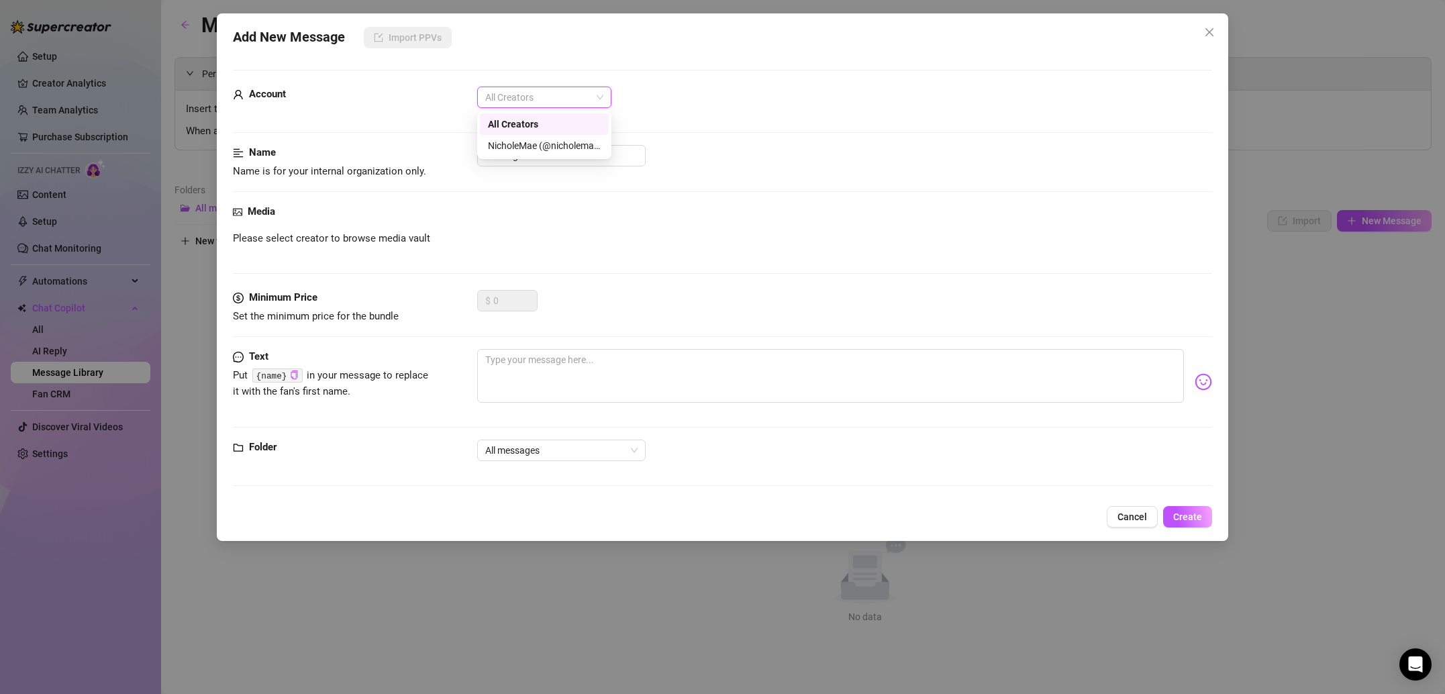 This screenshot has width=1445, height=694. Describe the element at coordinates (332, 239) in the screenshot. I see `span: Please select creator to browse media vault` at that location.